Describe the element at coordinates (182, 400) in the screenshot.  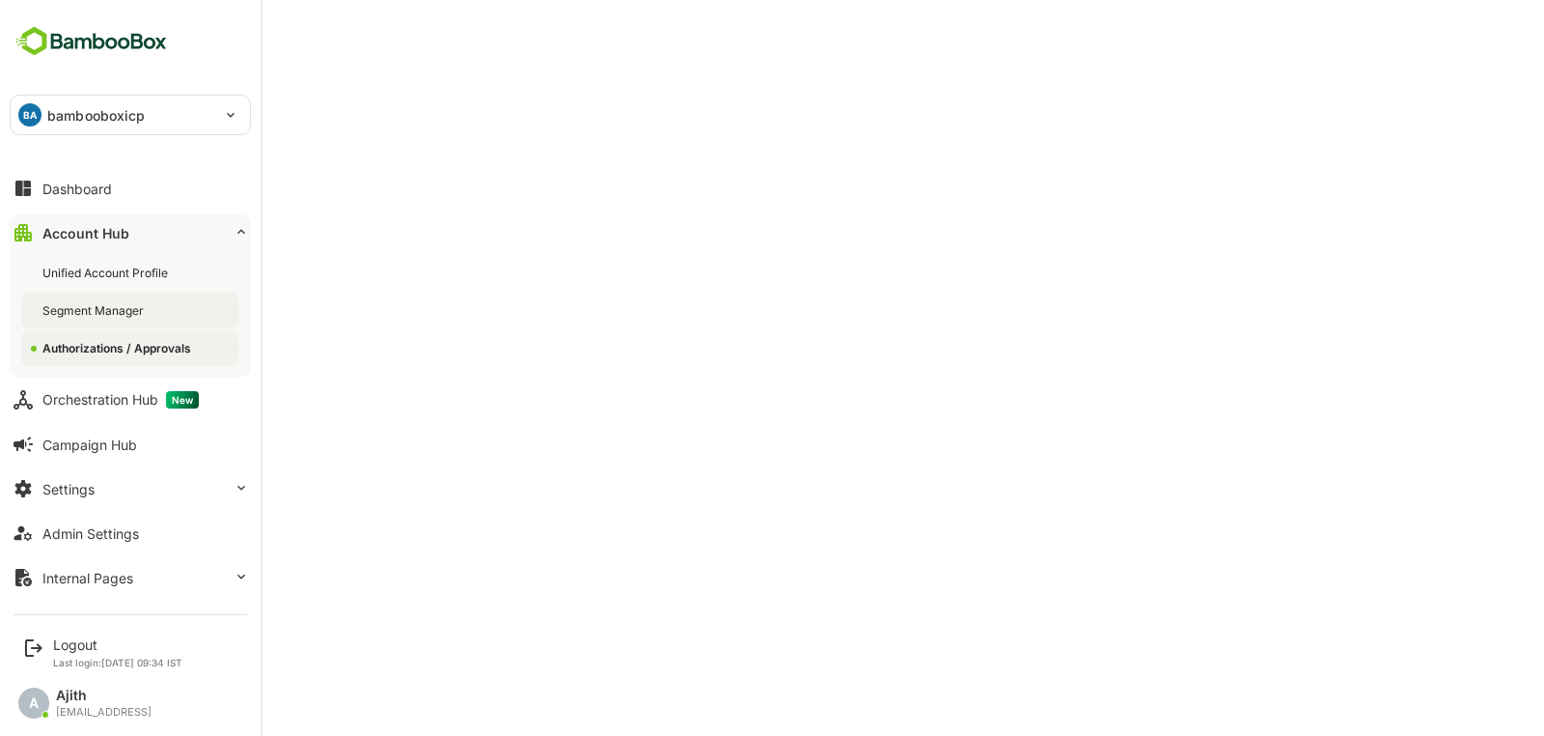
I see `span: New` at that location.